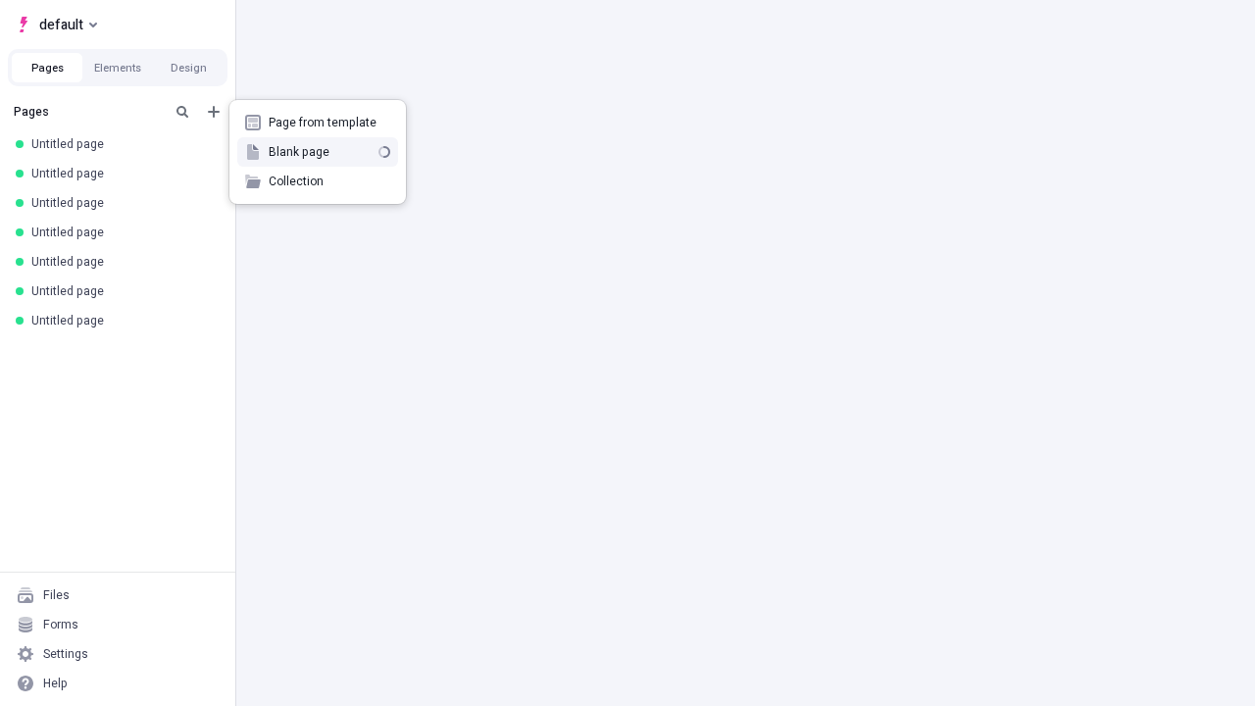 The width and height of the screenshot is (1255, 706). What do you see at coordinates (318, 152) in the screenshot?
I see `div: Add new` at bounding box center [318, 152].